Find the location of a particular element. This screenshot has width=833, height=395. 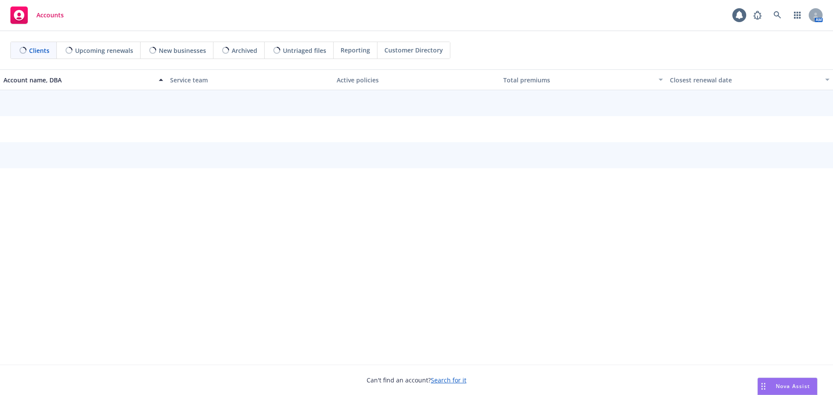

span: Customer Directory is located at coordinates (414, 50).